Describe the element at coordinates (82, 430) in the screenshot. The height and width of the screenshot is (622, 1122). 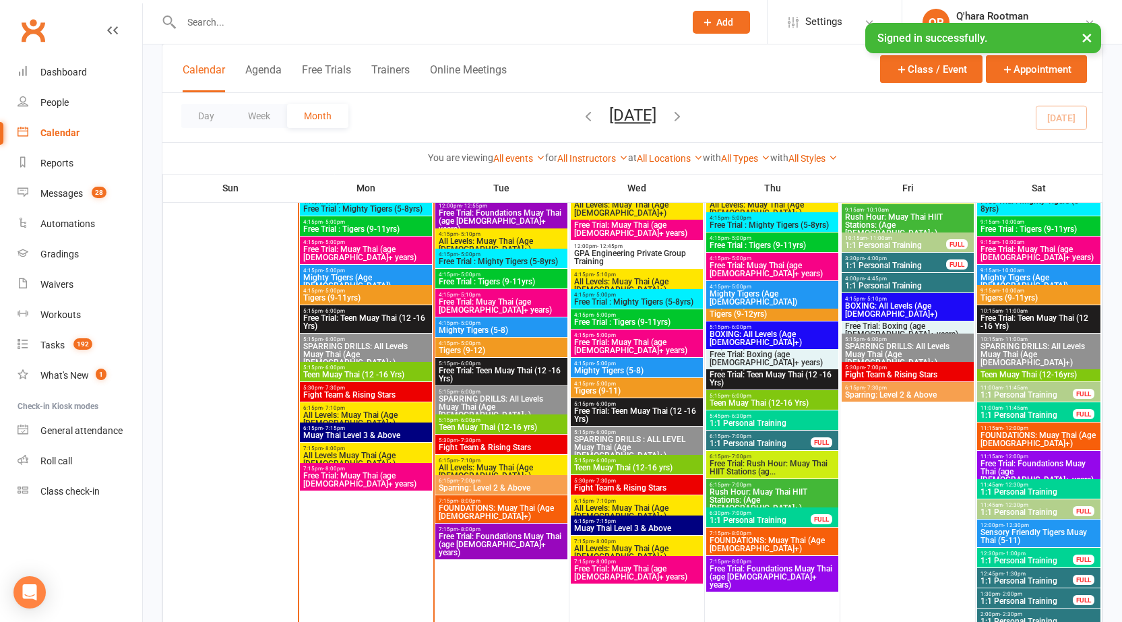
I see `div: General attendance` at that location.